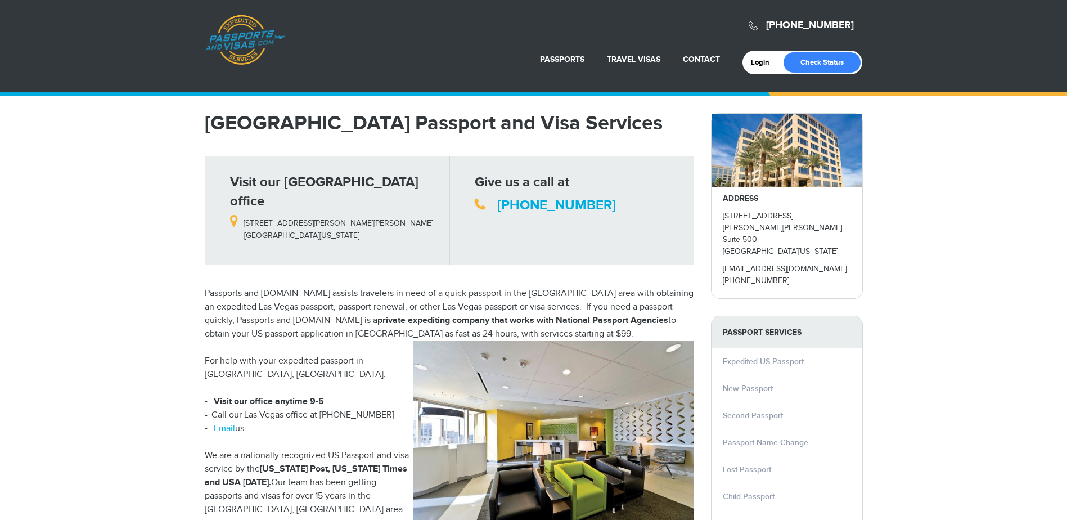  What do you see at coordinates (766, 442) in the screenshot?
I see `a: Passport Name Change` at bounding box center [766, 442].